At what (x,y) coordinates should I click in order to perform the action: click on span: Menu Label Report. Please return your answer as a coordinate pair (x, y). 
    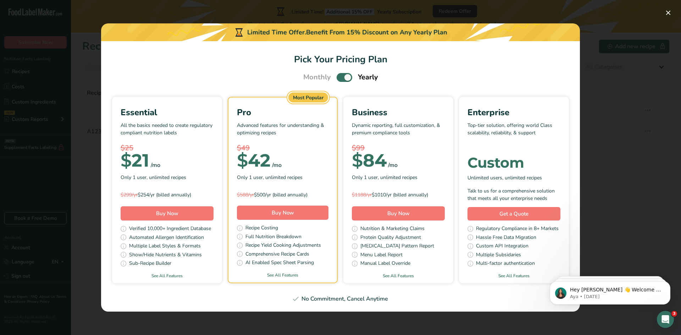
    Looking at the image, I should click on (381, 255).